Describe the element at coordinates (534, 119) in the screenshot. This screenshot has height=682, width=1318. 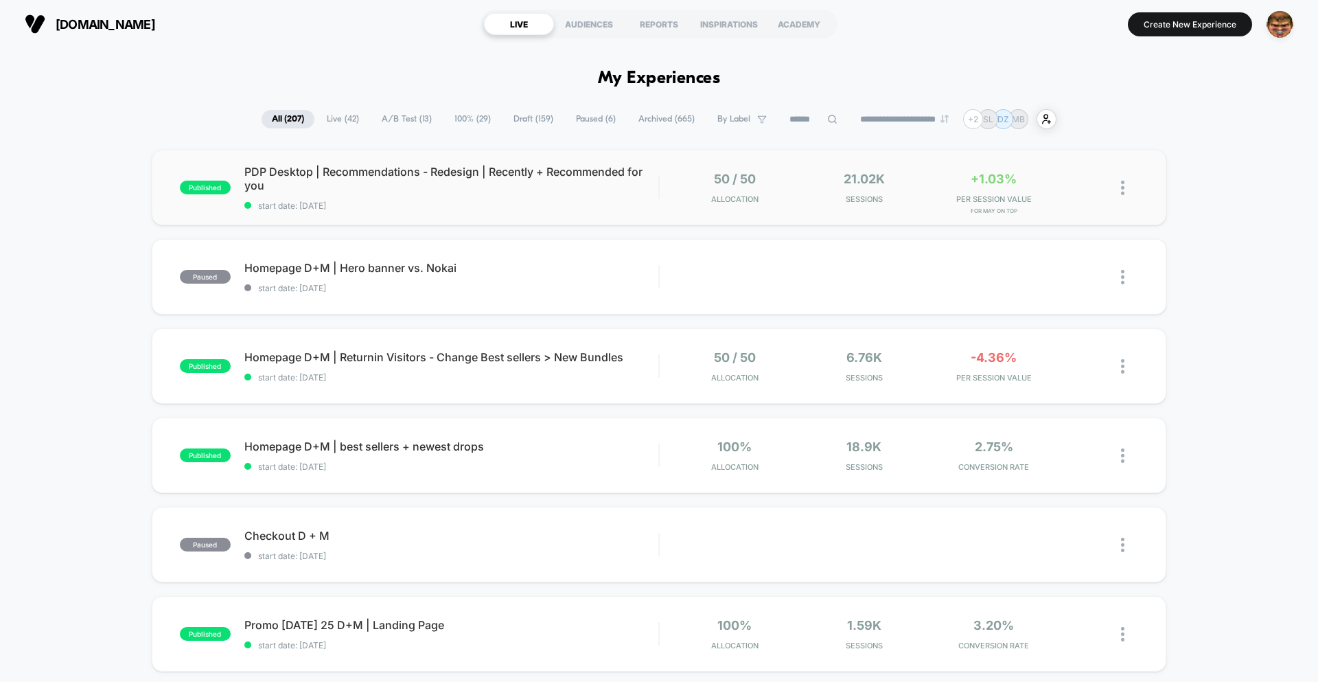
I see `span: Draft ( 159 )` at that location.